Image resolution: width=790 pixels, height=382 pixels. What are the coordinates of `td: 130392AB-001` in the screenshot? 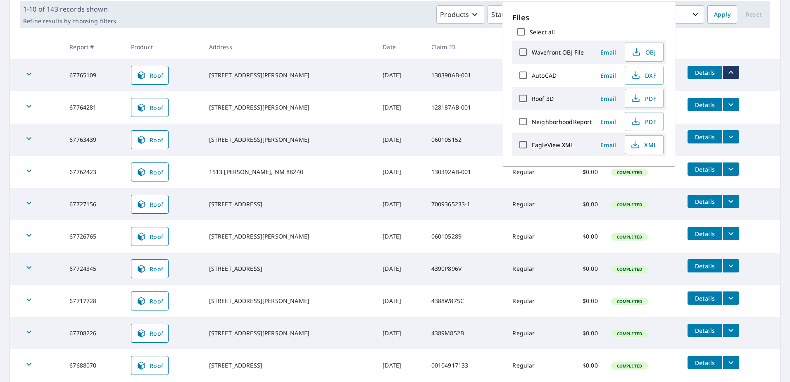 It's located at (465, 172).